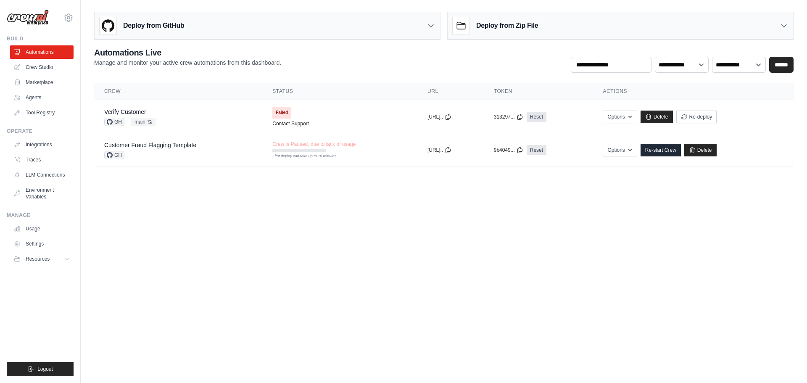 This screenshot has width=807, height=383. What do you see at coordinates (42, 67) in the screenshot?
I see `a: Crew Studio` at bounding box center [42, 67].